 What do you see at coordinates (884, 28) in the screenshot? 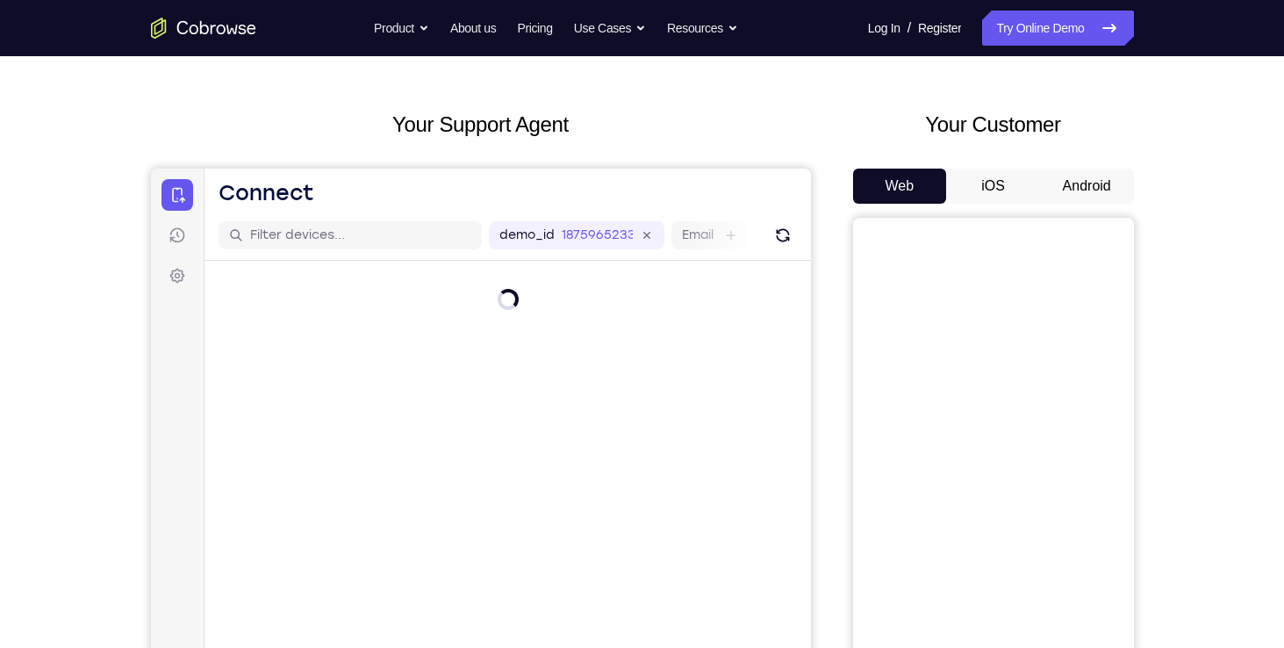
I see `a: Log In` at bounding box center [884, 28].